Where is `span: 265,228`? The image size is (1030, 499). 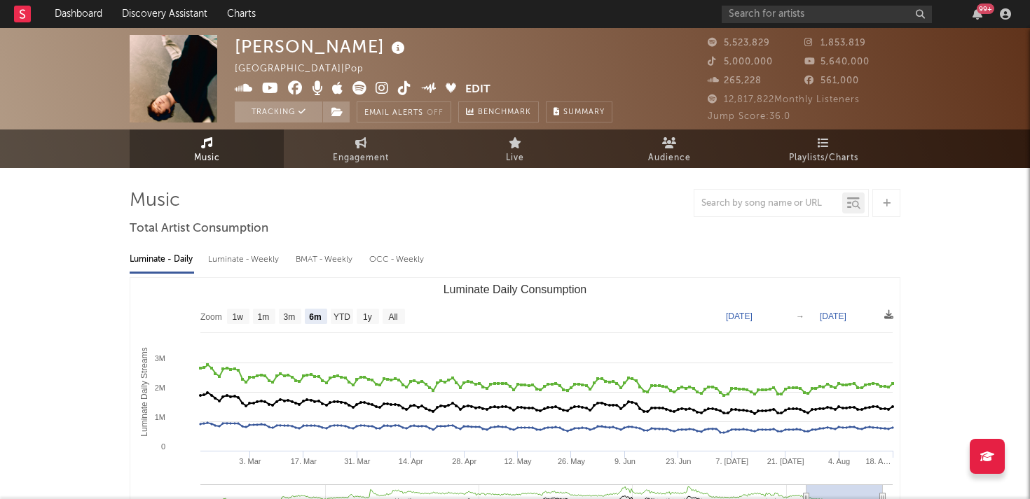 span: 265,228 is located at coordinates (734, 81).